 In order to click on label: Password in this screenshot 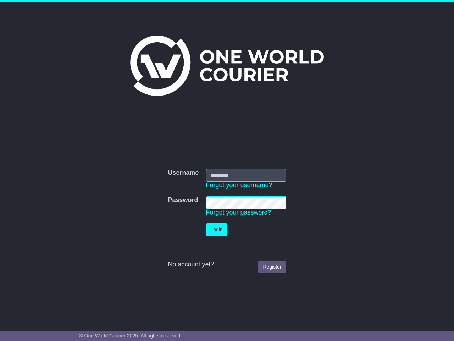, I will do `click(183, 200)`.